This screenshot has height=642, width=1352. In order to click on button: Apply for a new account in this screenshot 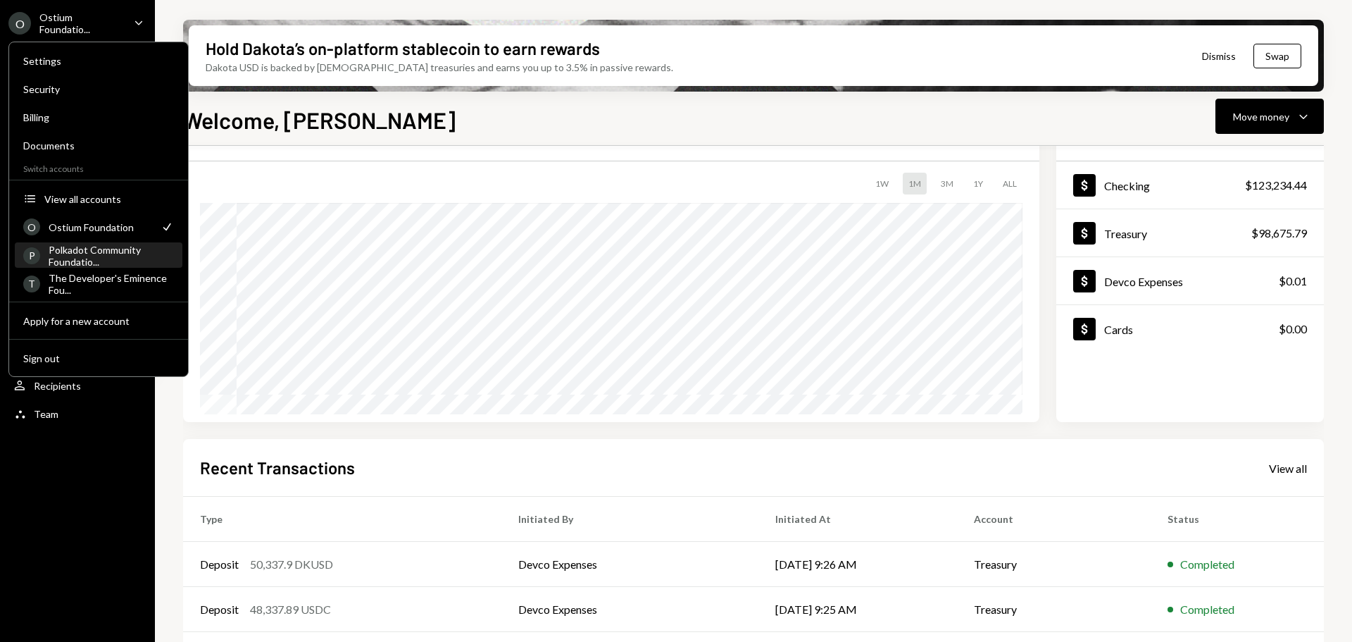, I will do `click(99, 321)`.